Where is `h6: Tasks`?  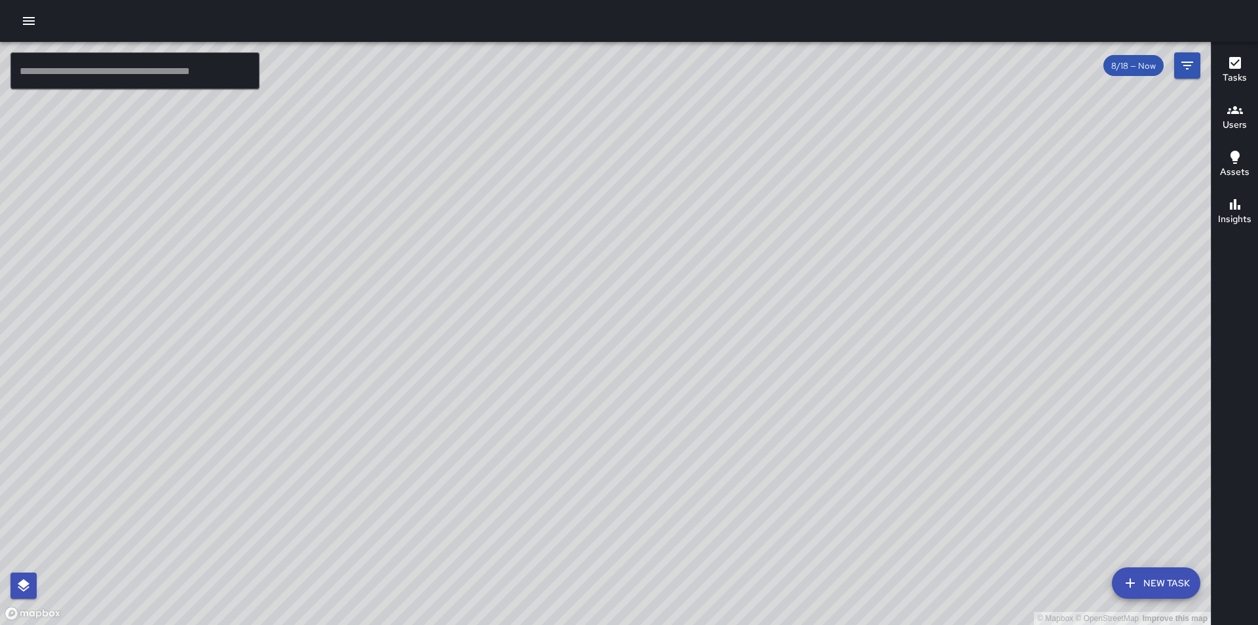
h6: Tasks is located at coordinates (1235, 78).